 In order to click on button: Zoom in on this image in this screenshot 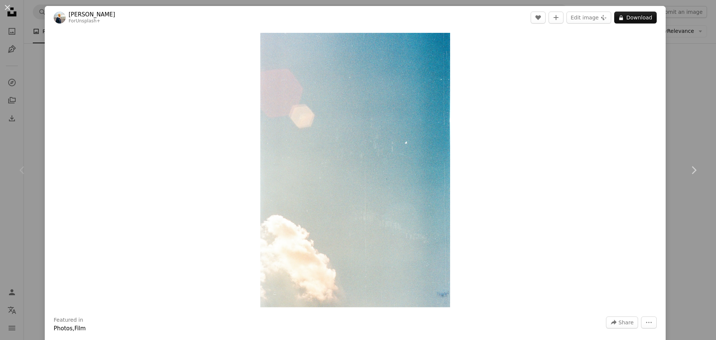, I will do `click(355, 170)`.